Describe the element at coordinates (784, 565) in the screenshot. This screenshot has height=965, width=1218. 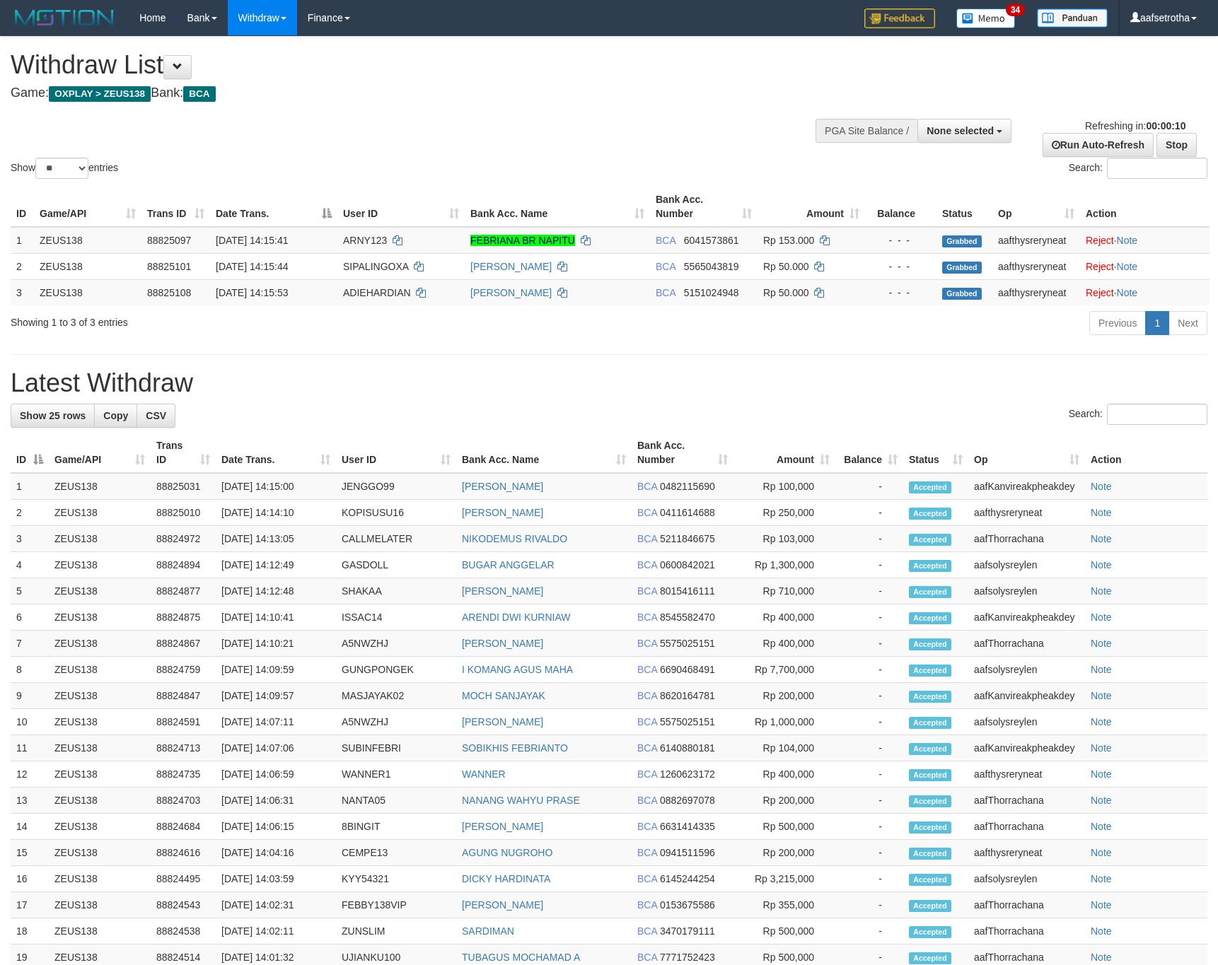
I see `td: Rp 1,300,000` at that location.